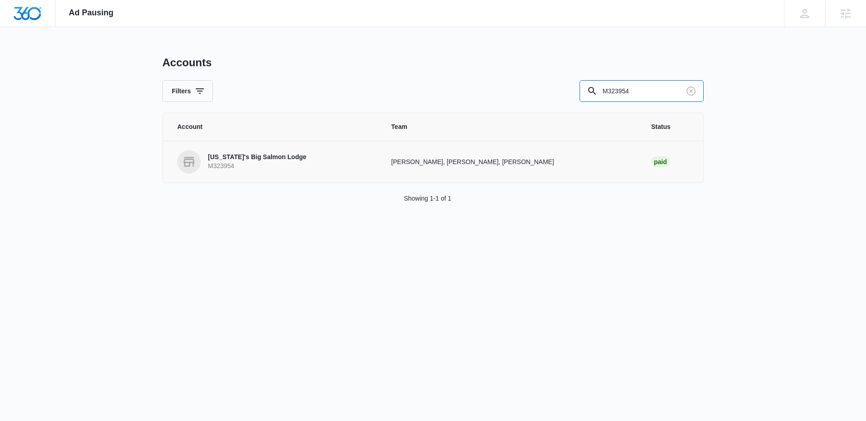 This screenshot has height=421, width=866. What do you see at coordinates (188, 91) in the screenshot?
I see `button: Filters` at bounding box center [188, 91].